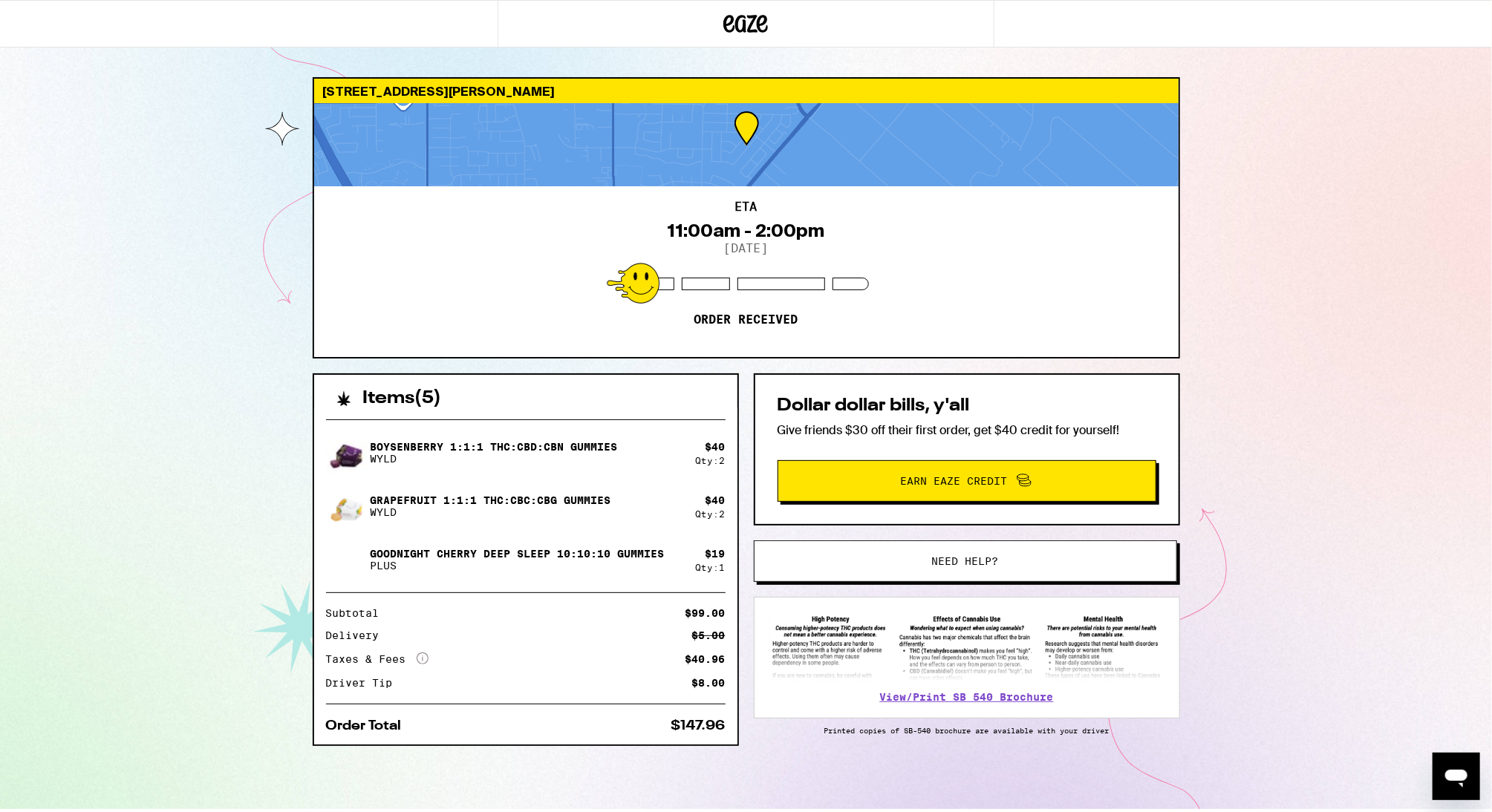 The width and height of the screenshot is (1492, 812). I want to click on img: Boysenberry 1:1:1 THC:CBD:CBN Gummies, so click(347, 453).